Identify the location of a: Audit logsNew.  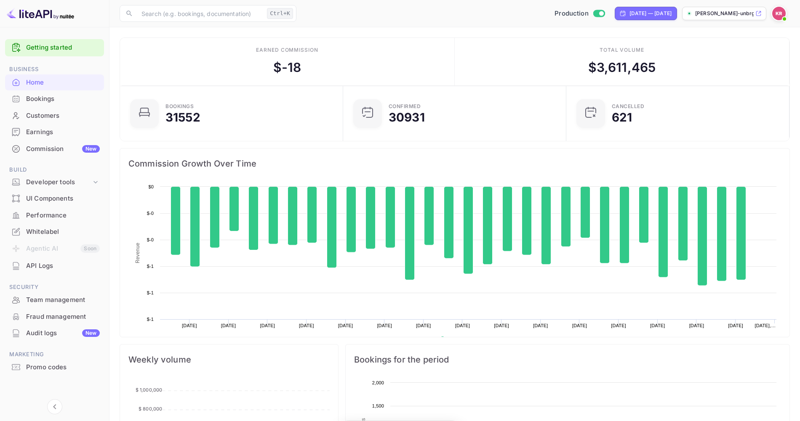
(54, 333).